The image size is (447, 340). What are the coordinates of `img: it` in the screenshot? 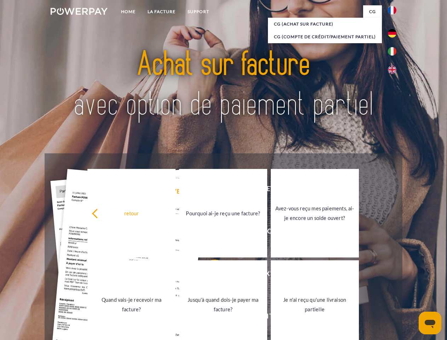 It's located at (392, 51).